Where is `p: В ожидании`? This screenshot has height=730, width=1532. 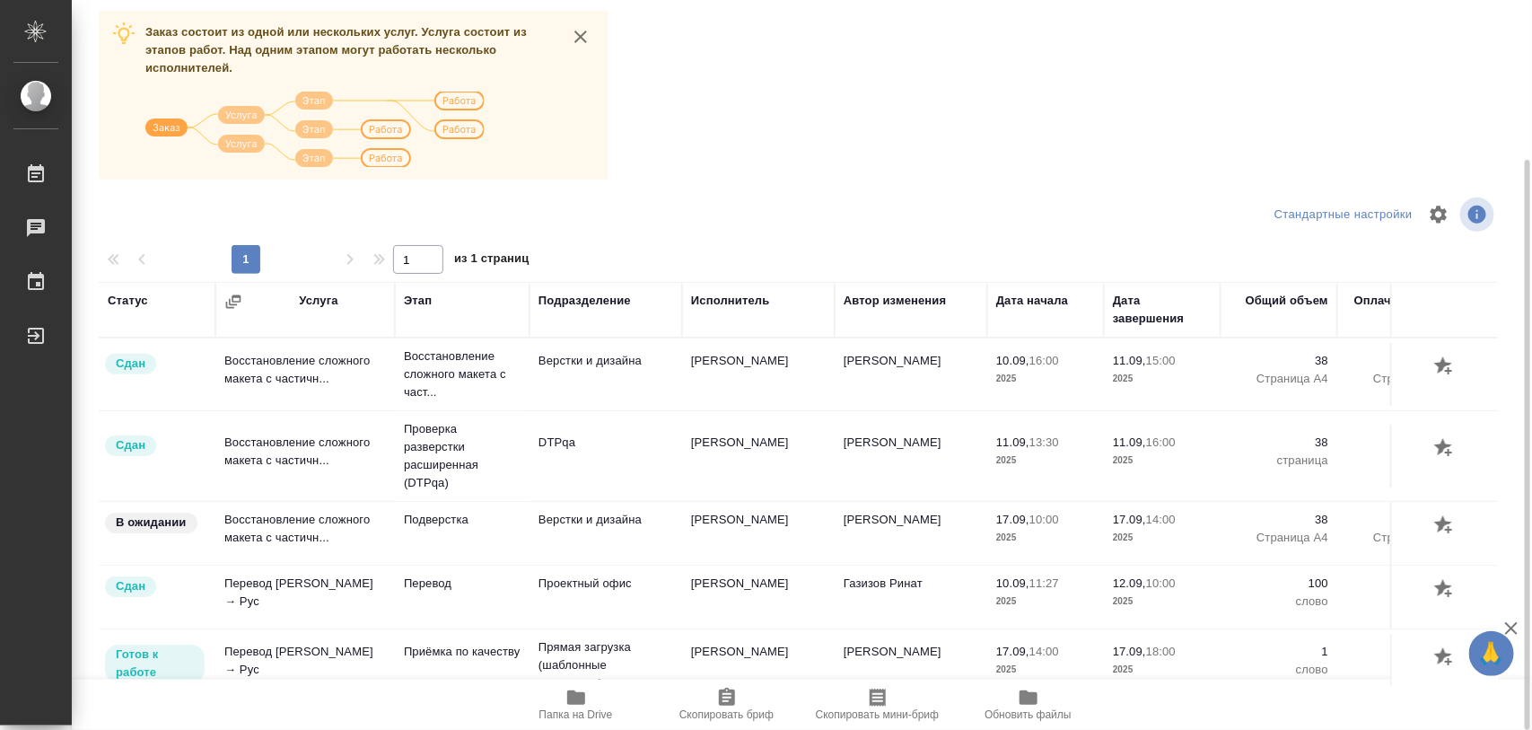 p: В ожидании is located at coordinates (151, 523).